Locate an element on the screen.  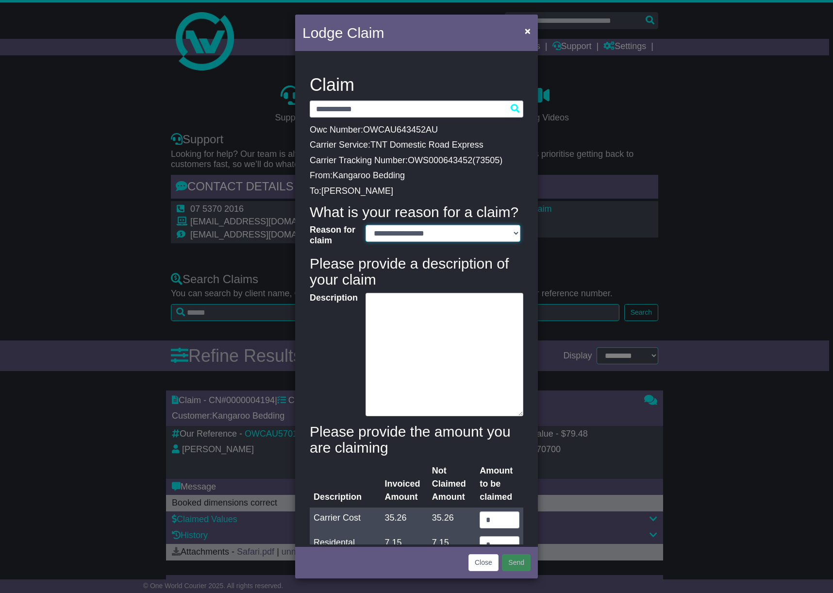
p: Carrier Service: is located at coordinates (417, 145).